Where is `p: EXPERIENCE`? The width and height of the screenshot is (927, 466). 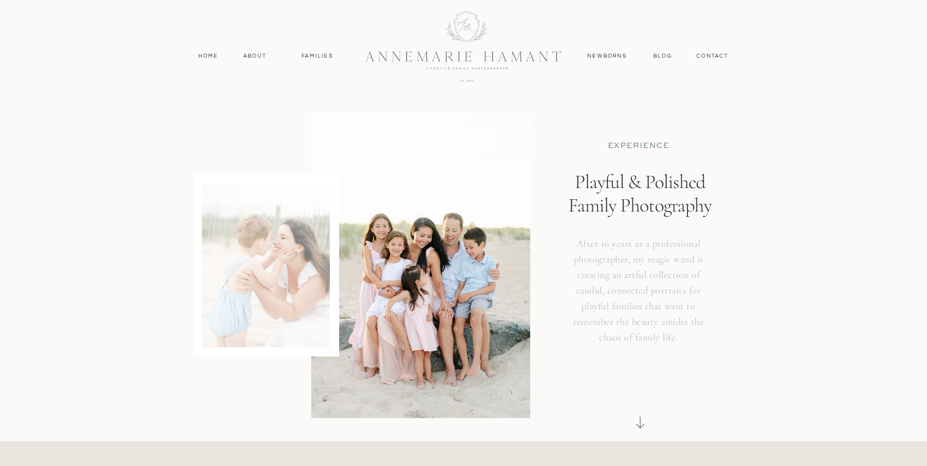 p: EXPERIENCE is located at coordinates (639, 146).